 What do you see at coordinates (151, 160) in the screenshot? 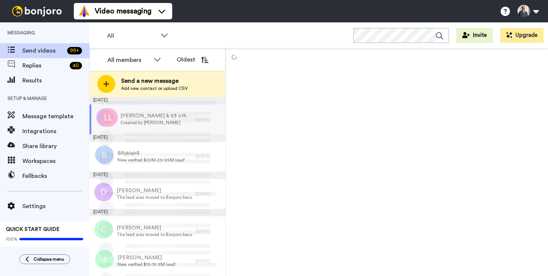
I see `span: New verified $20M-29.99M lead!` at bounding box center [151, 160].